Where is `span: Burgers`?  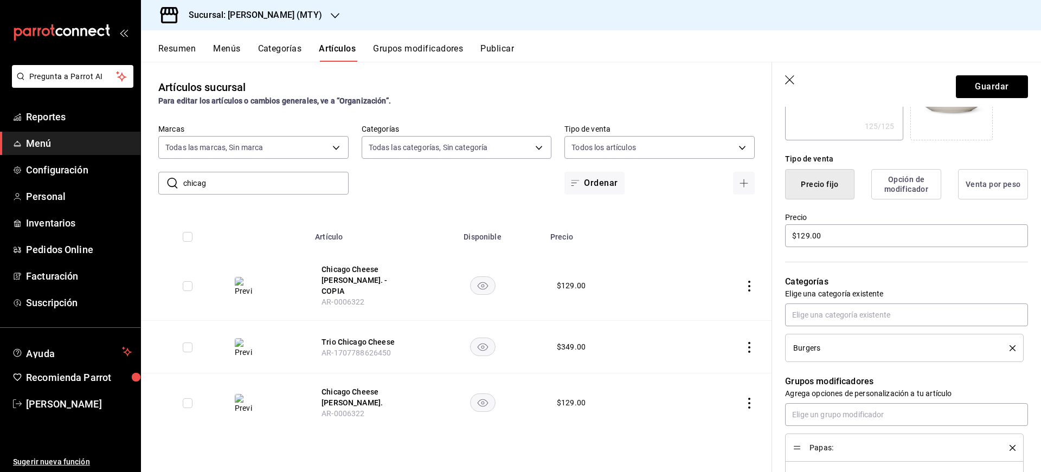
span: Burgers is located at coordinates (807, 348).